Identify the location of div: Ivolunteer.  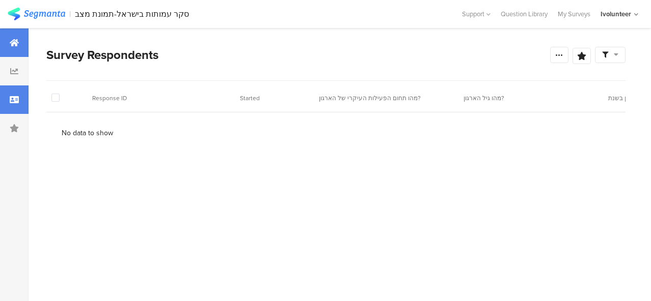
(616, 14).